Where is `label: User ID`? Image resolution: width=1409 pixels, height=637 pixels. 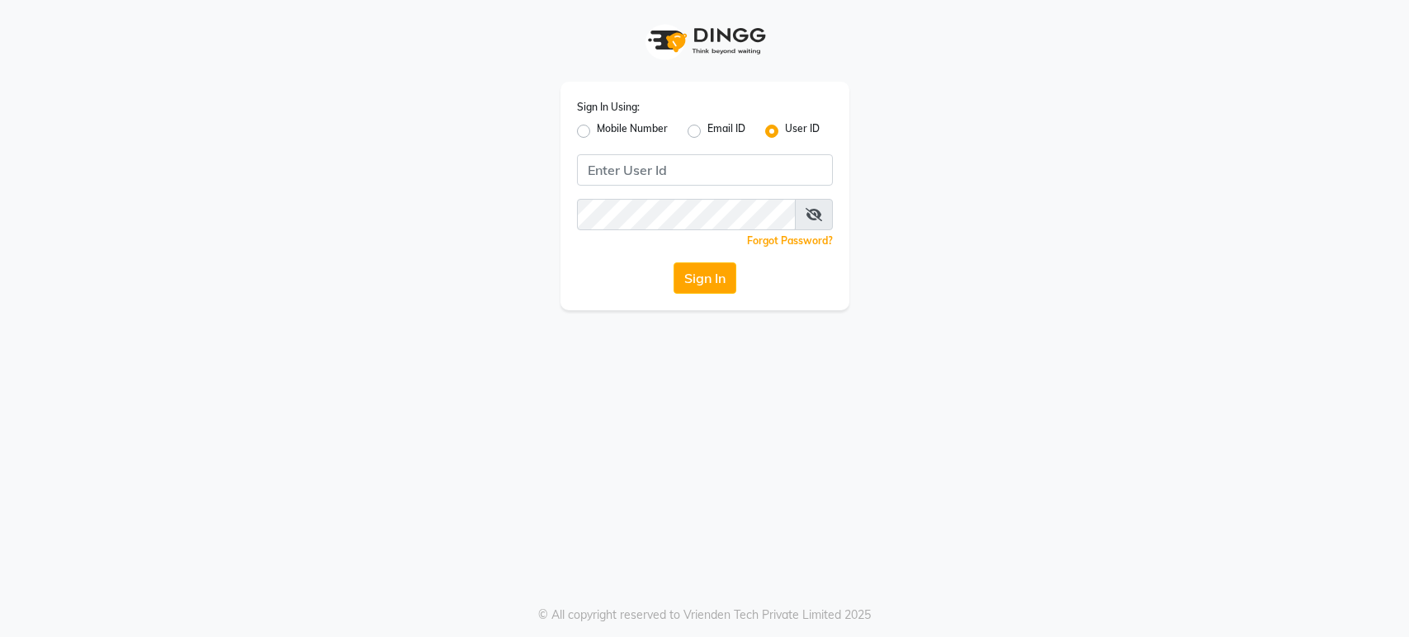 label: User ID is located at coordinates (802, 131).